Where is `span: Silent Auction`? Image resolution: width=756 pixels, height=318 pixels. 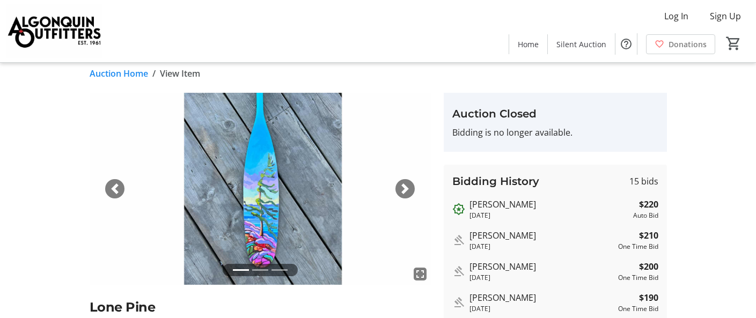
span: Silent Auction is located at coordinates (581, 44).